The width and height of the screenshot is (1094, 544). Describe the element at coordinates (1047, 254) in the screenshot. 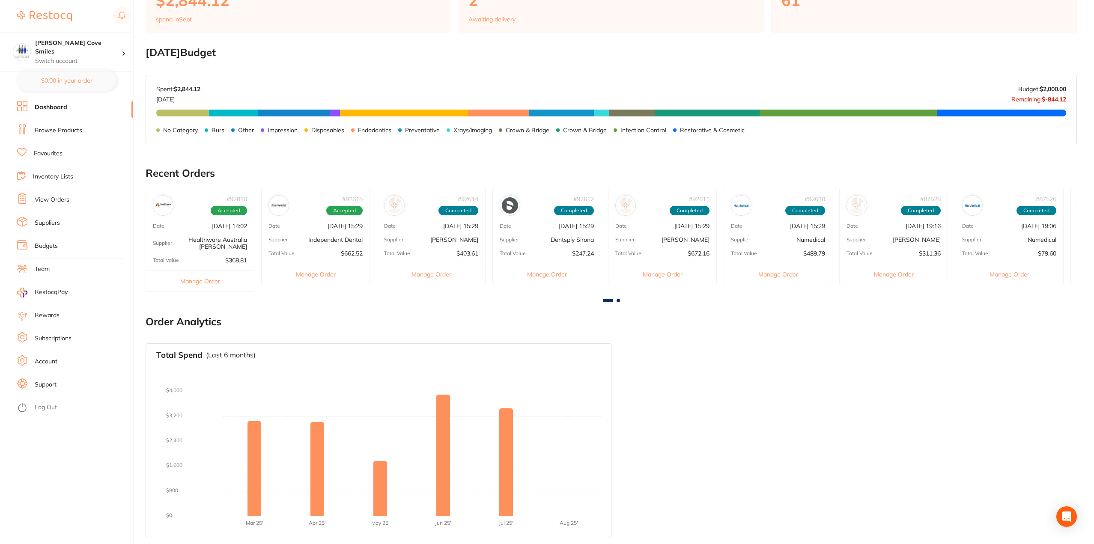

I see `p: $79.60` at that location.